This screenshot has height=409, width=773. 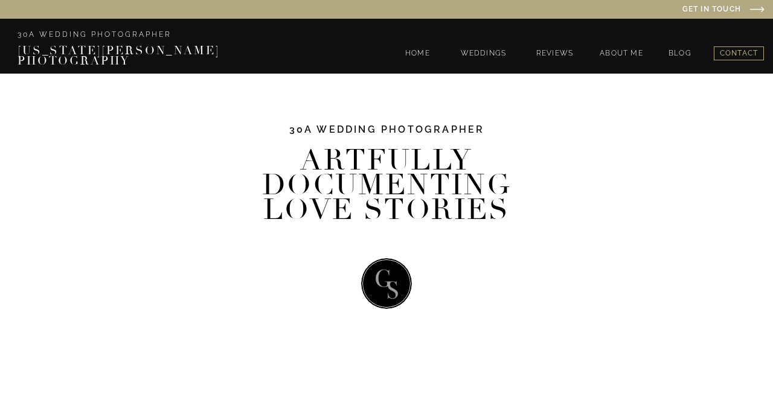 What do you see at coordinates (554, 54) in the screenshot?
I see `a: REVIEWS` at bounding box center [554, 54].